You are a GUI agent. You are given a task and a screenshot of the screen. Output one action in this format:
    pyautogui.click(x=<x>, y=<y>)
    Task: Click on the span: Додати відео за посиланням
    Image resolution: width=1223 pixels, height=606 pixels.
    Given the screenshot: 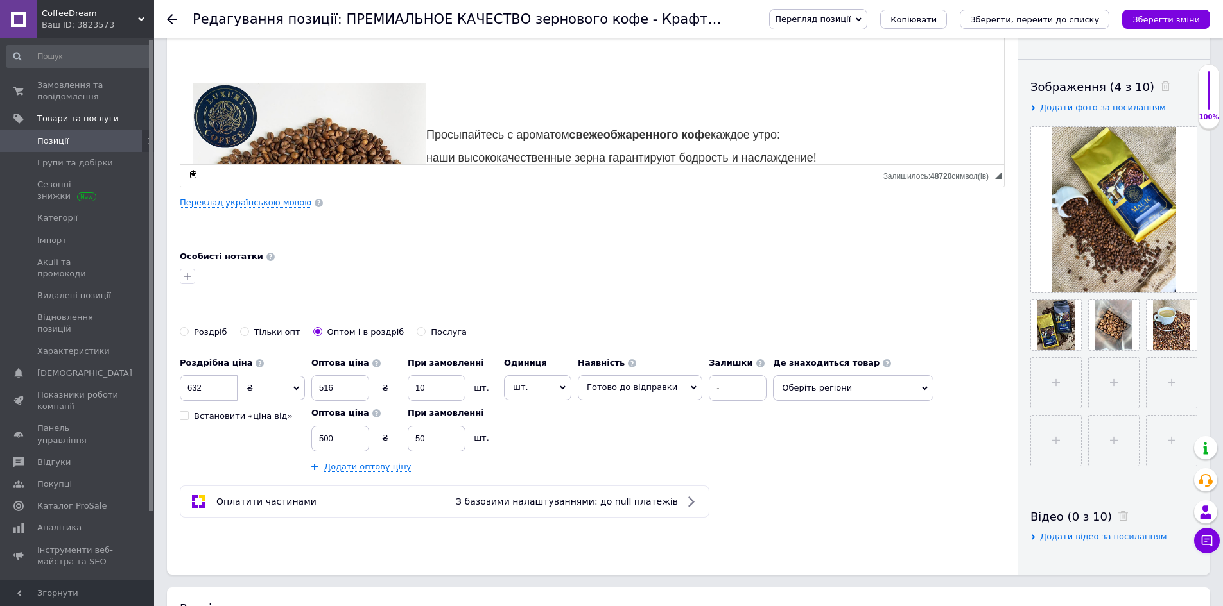 What is the action you would take?
    pyautogui.click(x=1103, y=537)
    